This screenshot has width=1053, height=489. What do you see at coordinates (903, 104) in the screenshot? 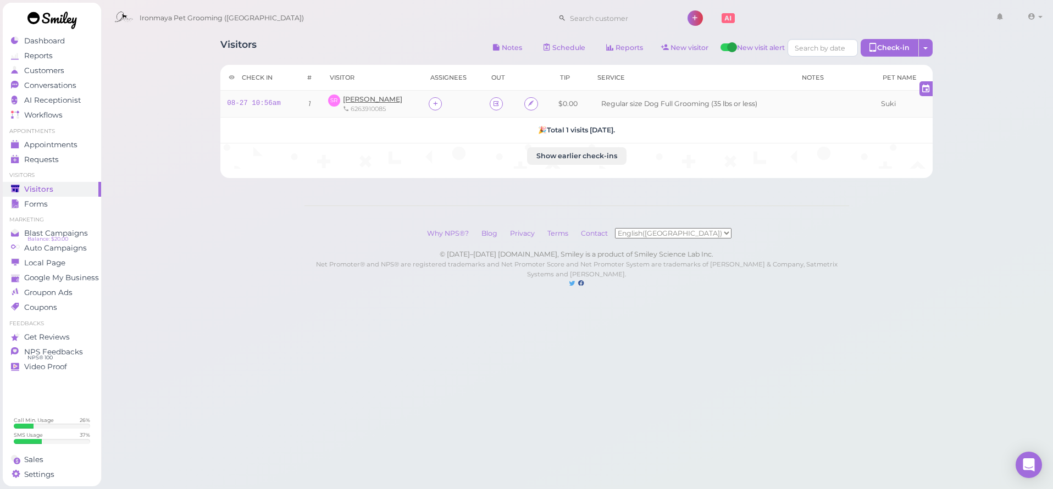
I see `div: Suki` at bounding box center [903, 104].